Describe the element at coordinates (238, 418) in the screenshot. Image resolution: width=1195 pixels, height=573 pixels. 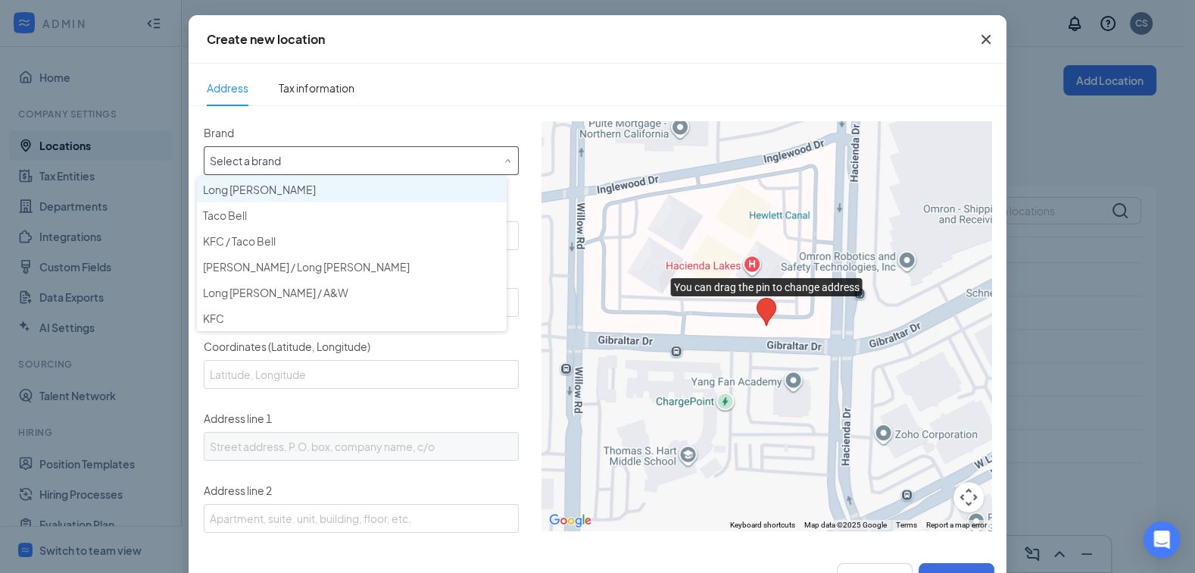
I see `span: Address line 1` at that location.